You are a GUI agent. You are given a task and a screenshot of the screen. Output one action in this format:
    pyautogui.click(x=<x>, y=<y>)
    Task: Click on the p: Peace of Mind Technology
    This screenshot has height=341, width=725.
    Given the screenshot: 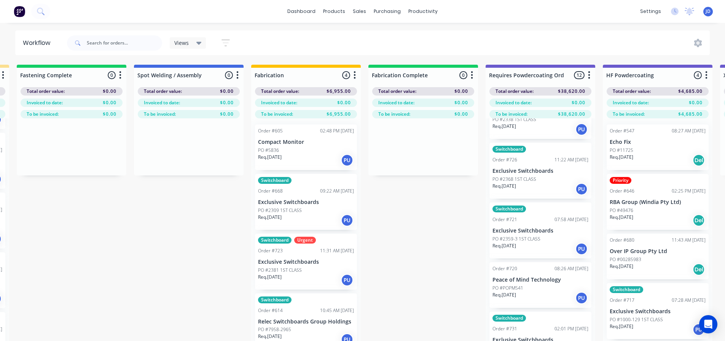 What is the action you would take?
    pyautogui.click(x=541, y=280)
    